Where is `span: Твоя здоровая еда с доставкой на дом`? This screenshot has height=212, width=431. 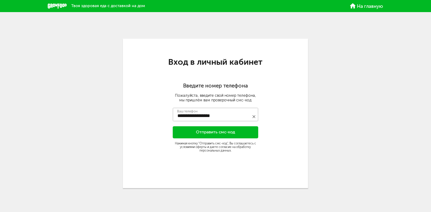
span: Твоя здоровая еда с доставкой на дом is located at coordinates (108, 6).